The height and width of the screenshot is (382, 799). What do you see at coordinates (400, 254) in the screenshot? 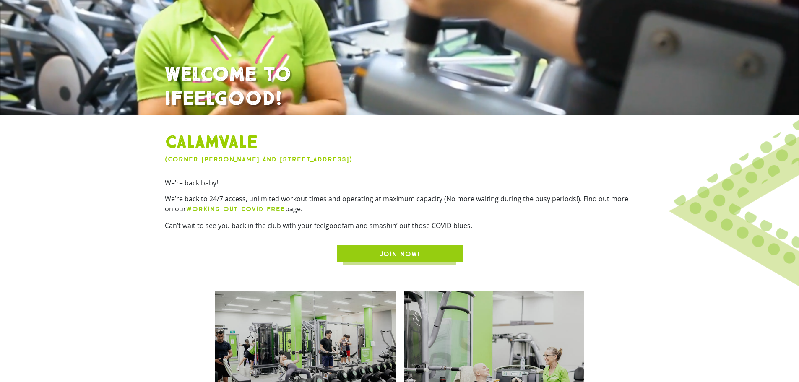
I see `span: JOIN NOW!` at bounding box center [400, 254].